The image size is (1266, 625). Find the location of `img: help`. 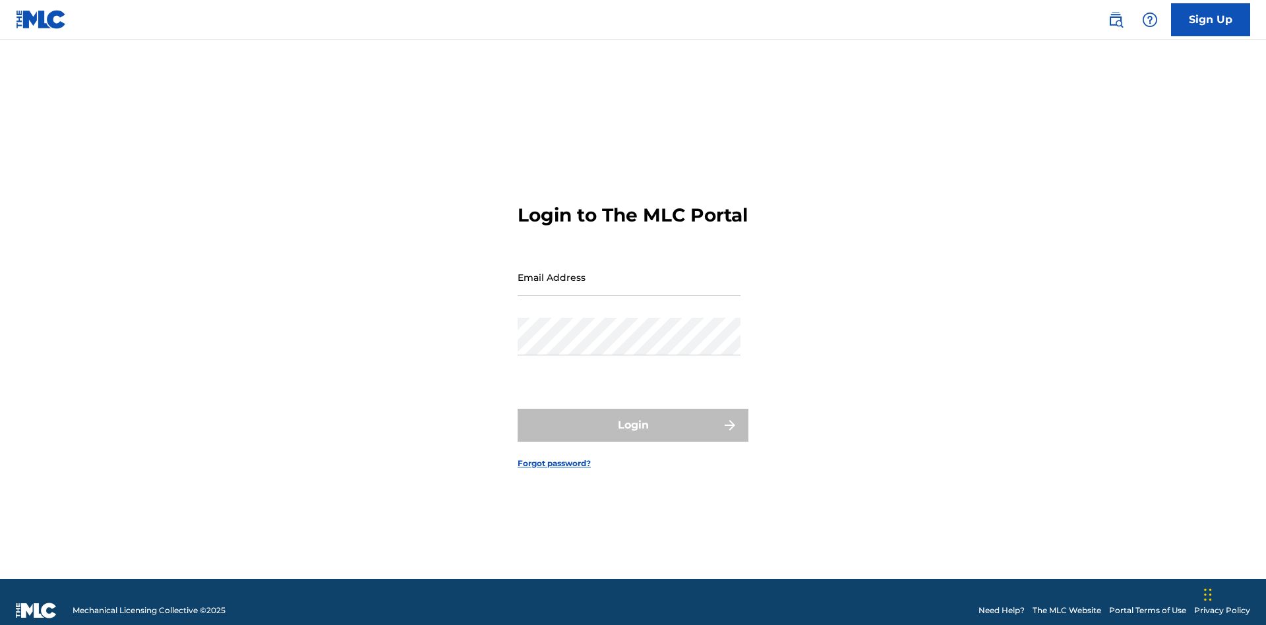

img: help is located at coordinates (1150, 20).